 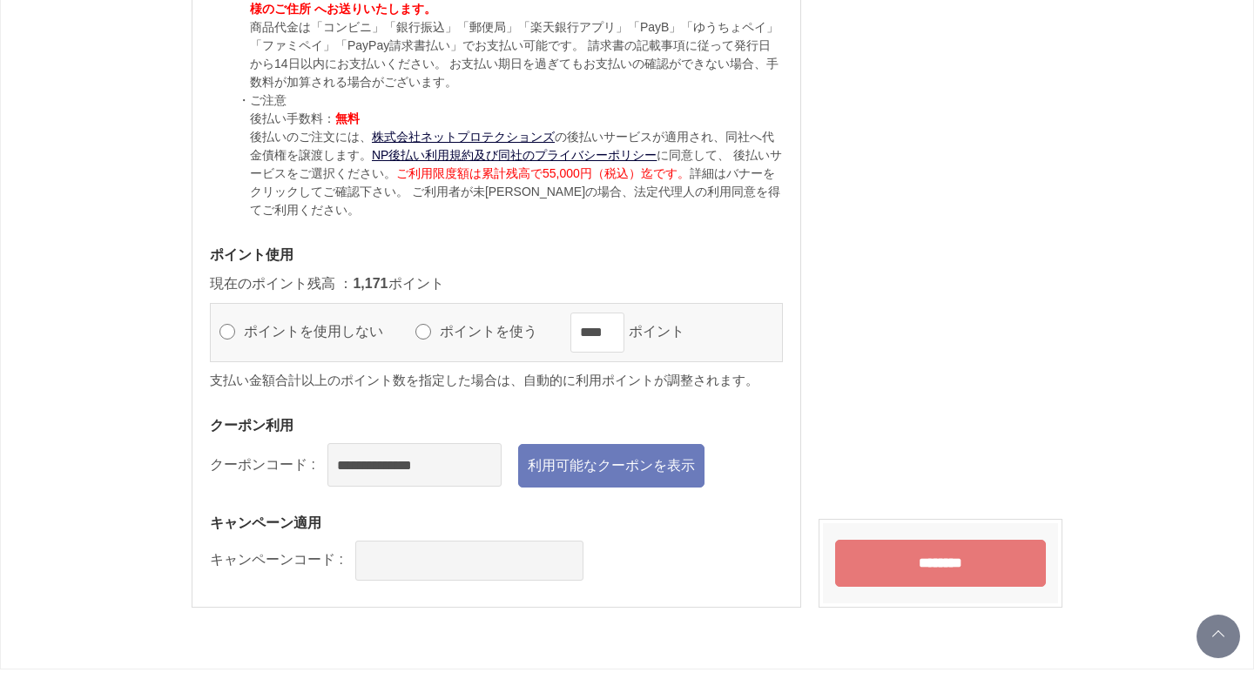 I want to click on label: ポイント, so click(x=665, y=331).